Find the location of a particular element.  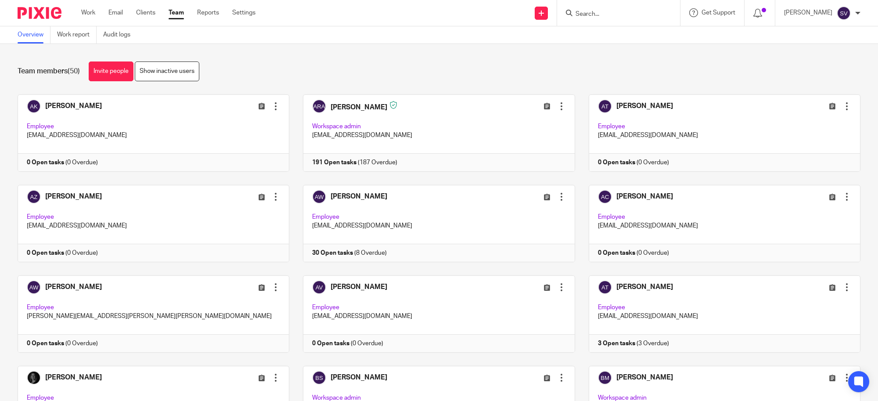

a: Email is located at coordinates (115, 13).